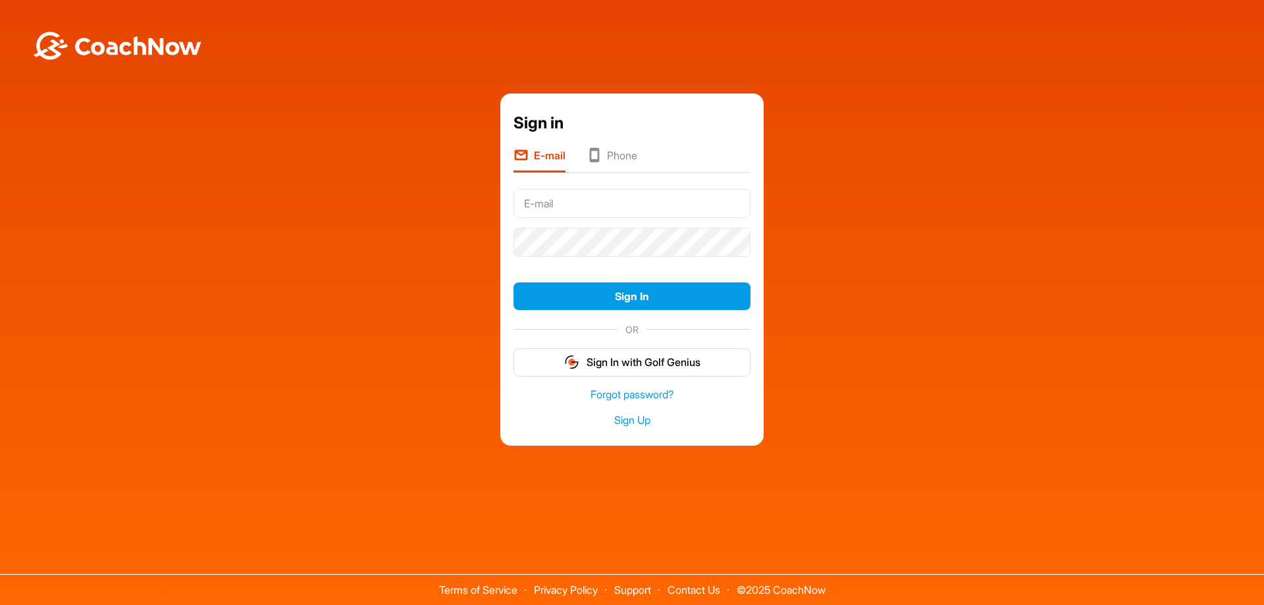  Describe the element at coordinates (612, 160) in the screenshot. I see `li: Phone` at that location.